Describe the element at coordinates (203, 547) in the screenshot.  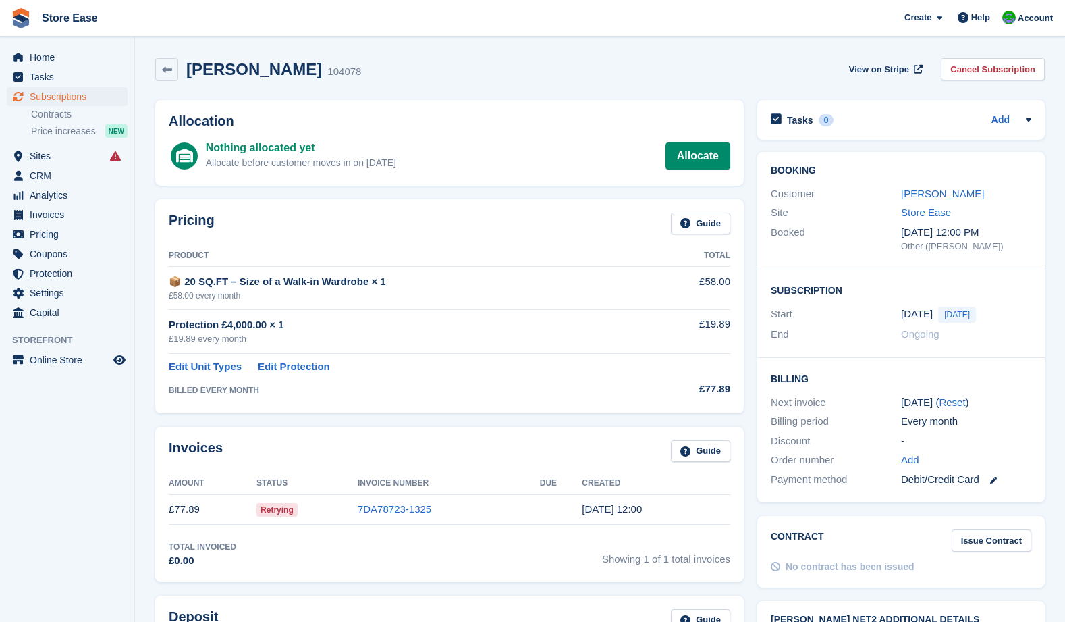
I see `div: Total Invoiced` at that location.